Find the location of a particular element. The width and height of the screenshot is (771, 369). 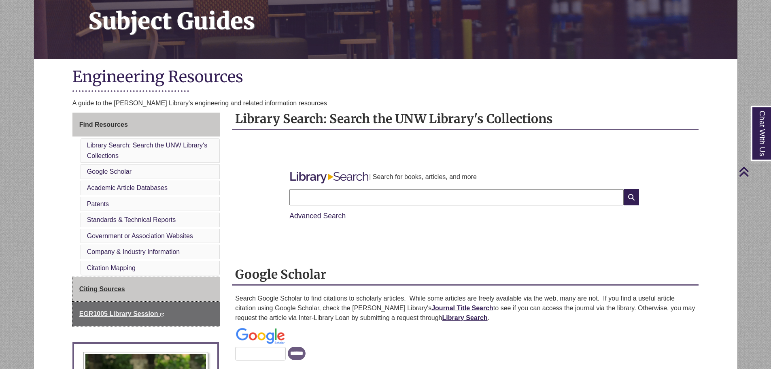

a: Citing Sources is located at coordinates (146, 289).